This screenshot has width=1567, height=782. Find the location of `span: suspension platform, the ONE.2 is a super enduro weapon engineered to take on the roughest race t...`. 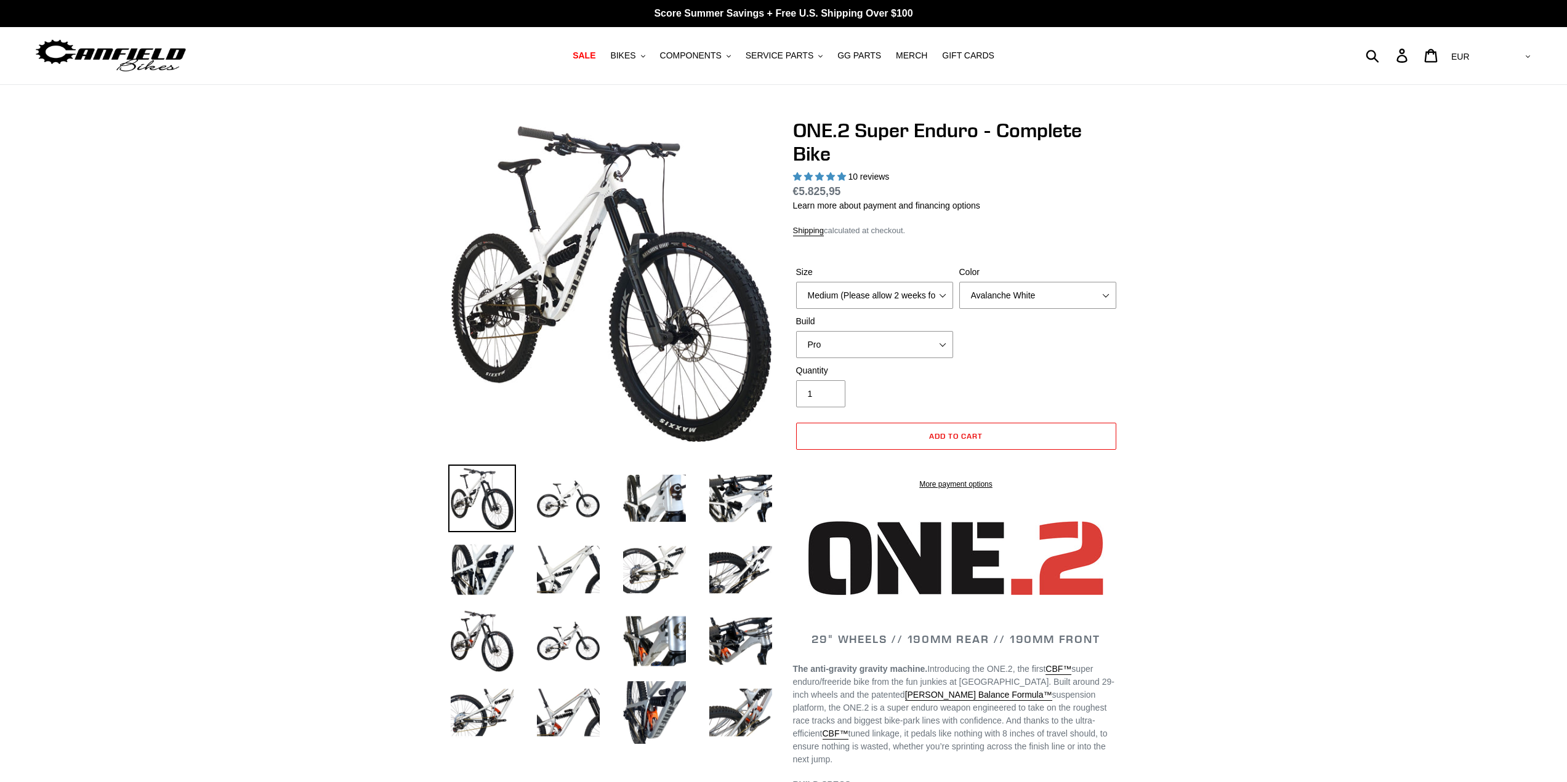

span: suspension platform, the ONE.2 is a super enduro weapon engineered to take on the roughest race t... is located at coordinates (950, 714).